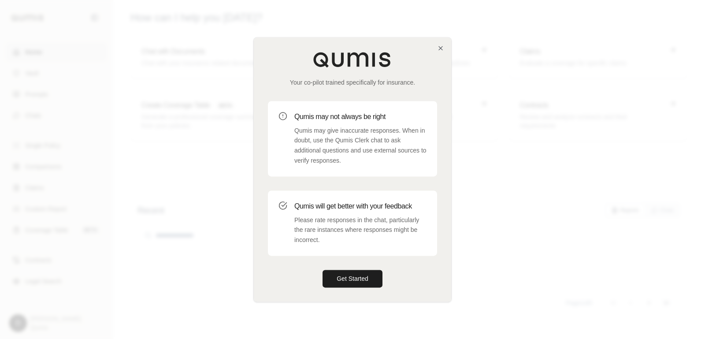  Describe the element at coordinates (360, 117) in the screenshot. I see `h3: Qumis may not always be right` at that location.